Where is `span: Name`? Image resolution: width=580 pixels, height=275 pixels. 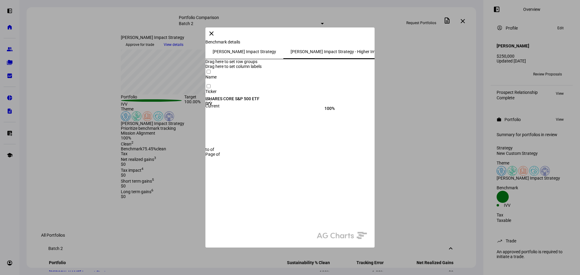 span: Name is located at coordinates (211, 77).